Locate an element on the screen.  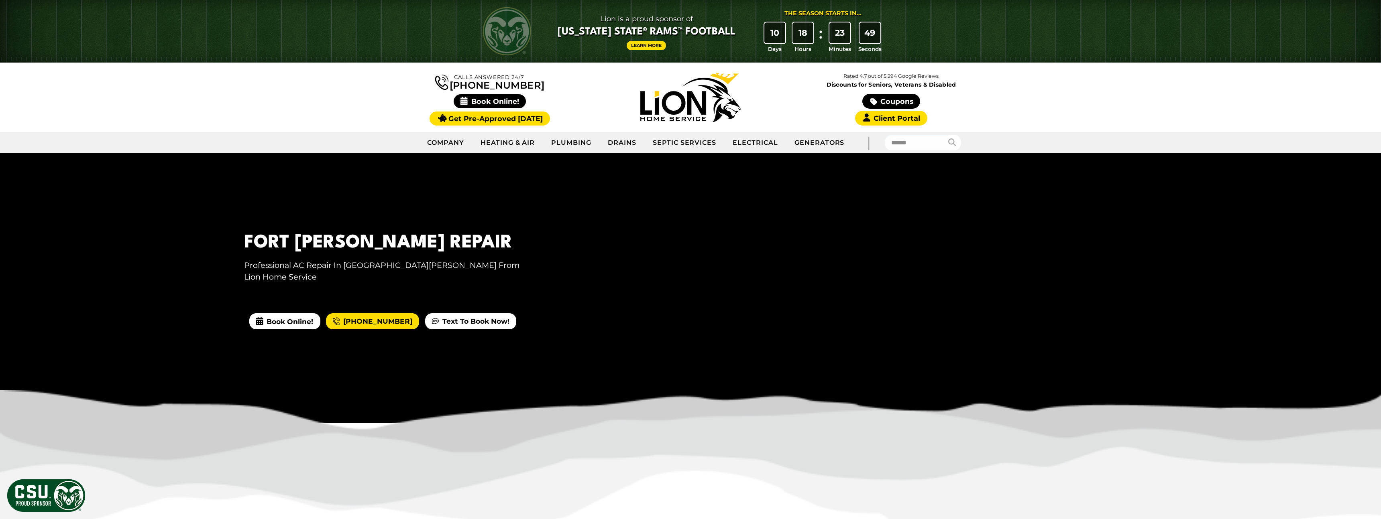
span: Lion is a proud sponsor of is located at coordinates (646, 19).